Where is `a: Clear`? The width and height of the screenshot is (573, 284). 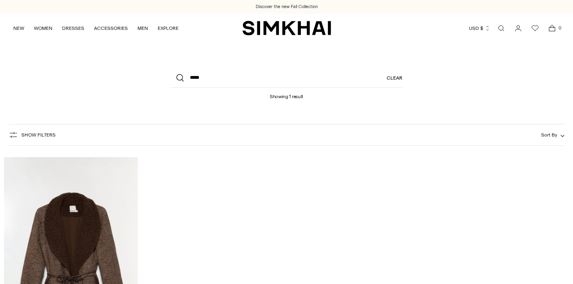
a: Clear is located at coordinates (394, 78).